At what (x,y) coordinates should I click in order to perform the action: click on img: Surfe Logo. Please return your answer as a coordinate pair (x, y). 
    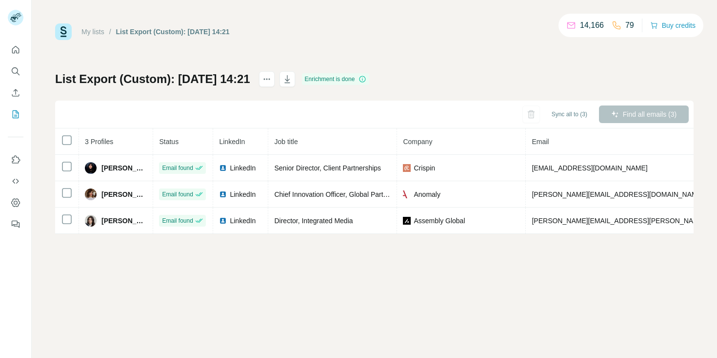
    Looking at the image, I should click on (63, 32).